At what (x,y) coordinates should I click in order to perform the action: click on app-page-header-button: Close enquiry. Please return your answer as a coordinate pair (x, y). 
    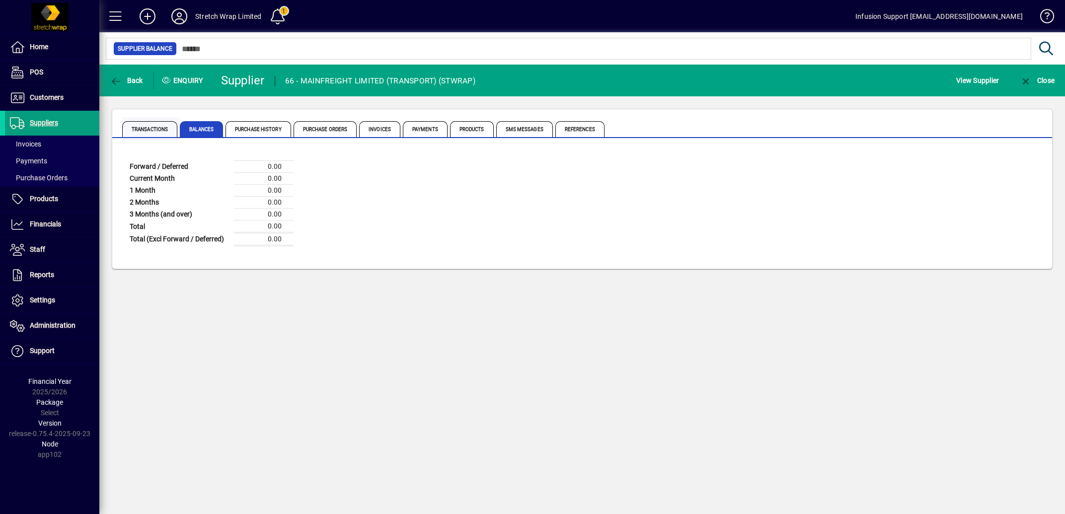
    Looking at the image, I should click on (1037, 80).